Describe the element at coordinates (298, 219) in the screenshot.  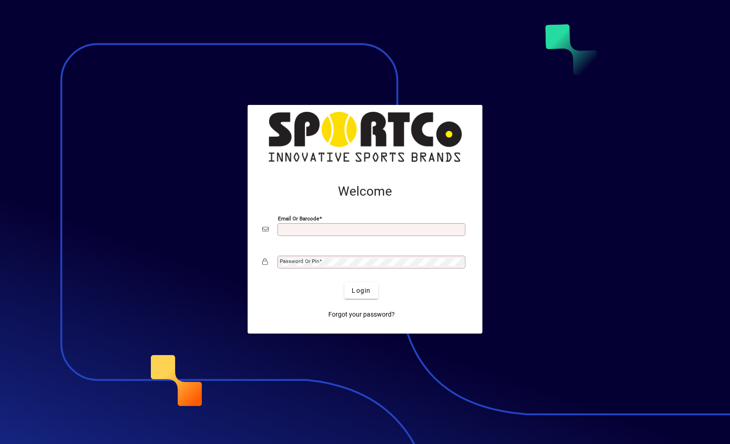
I see `mat-label: Email or Barcode` at that location.